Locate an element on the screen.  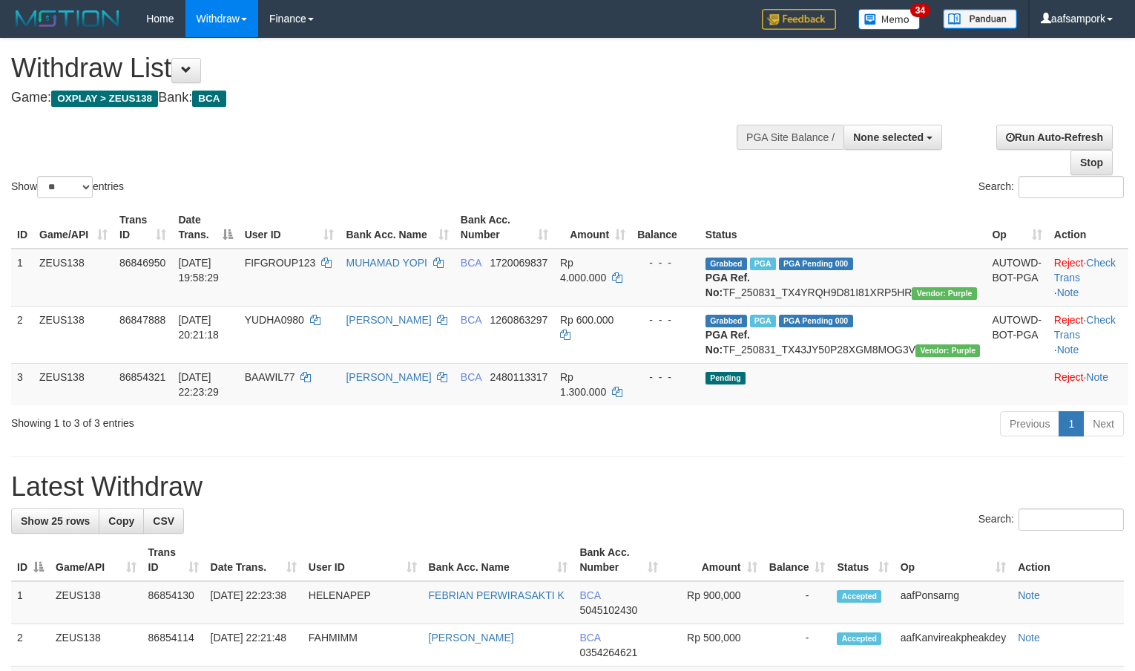
span: BAAWIL77 is located at coordinates (270, 377).